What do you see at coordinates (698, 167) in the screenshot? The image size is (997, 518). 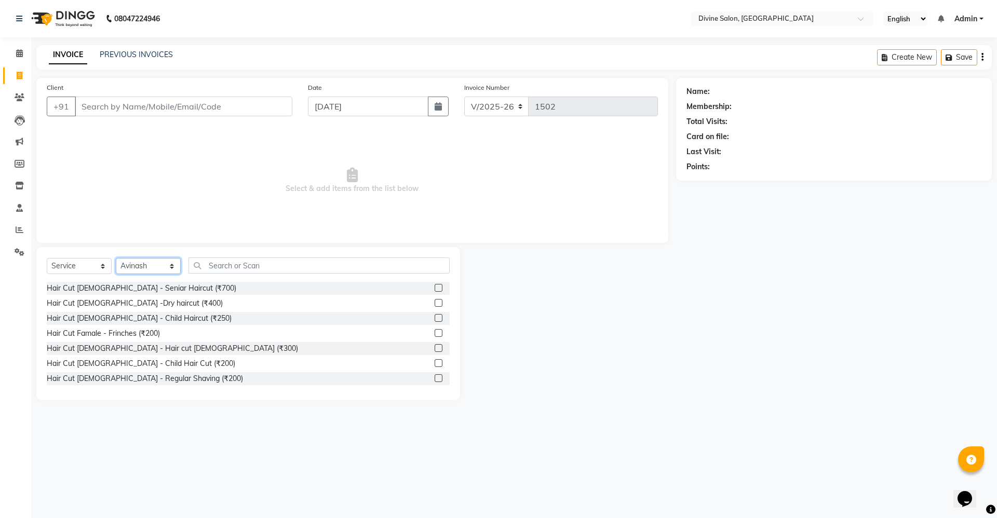 I see `div: Points:` at bounding box center [698, 167].